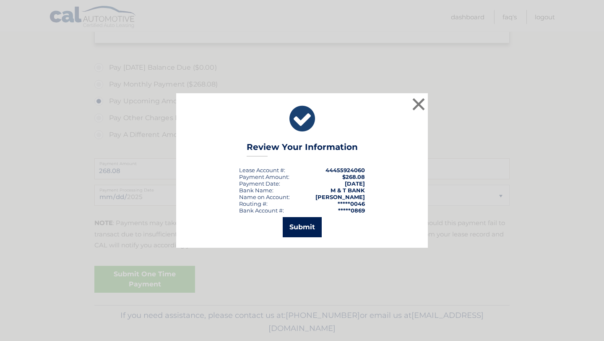  What do you see at coordinates (256, 190) in the screenshot?
I see `div: Bank Name:` at bounding box center [256, 190].